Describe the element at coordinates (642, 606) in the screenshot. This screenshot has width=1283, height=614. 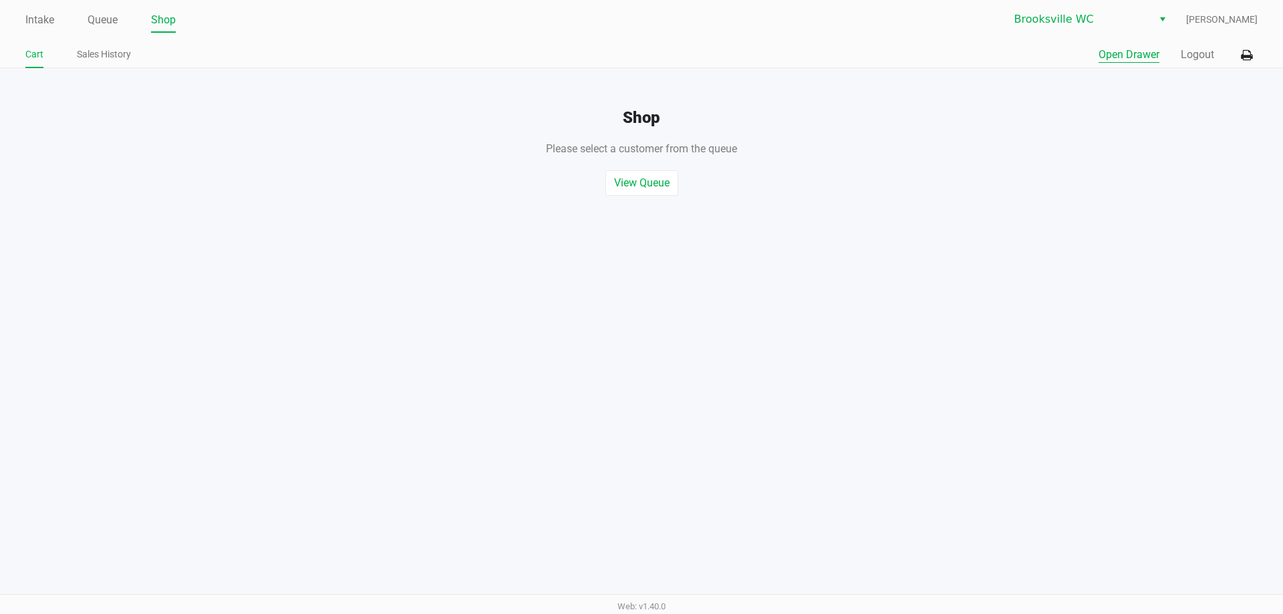
I see `span: Web: v1.40.0` at that location.